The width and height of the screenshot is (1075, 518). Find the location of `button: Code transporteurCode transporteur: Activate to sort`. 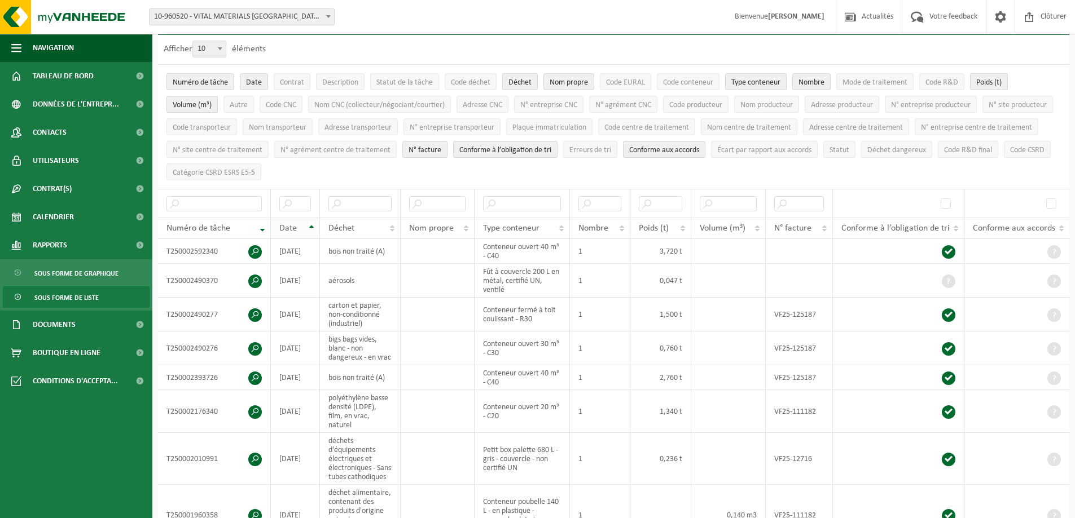

button: Code transporteurCode transporteur: Activate to sort is located at coordinates (201, 127).